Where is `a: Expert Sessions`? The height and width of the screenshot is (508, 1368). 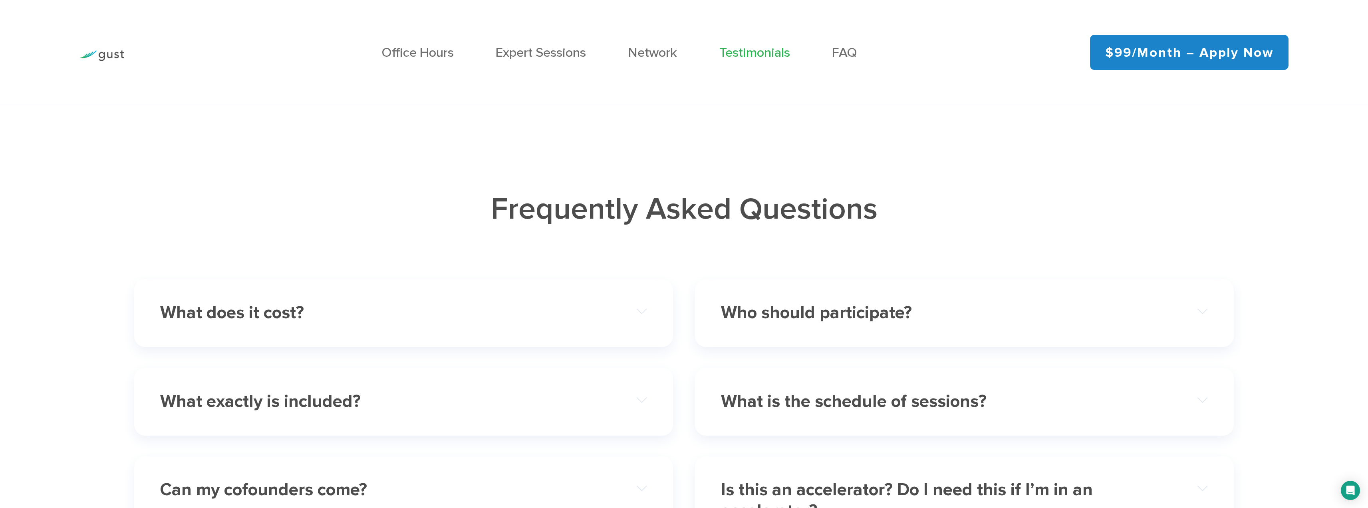
a: Expert Sessions is located at coordinates (541, 52).